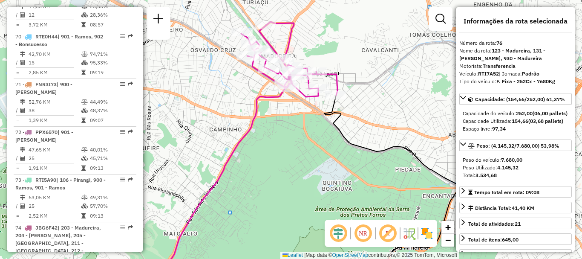 This screenshot has width=582, height=259. I want to click on span: 41,40 KM, so click(523, 208).